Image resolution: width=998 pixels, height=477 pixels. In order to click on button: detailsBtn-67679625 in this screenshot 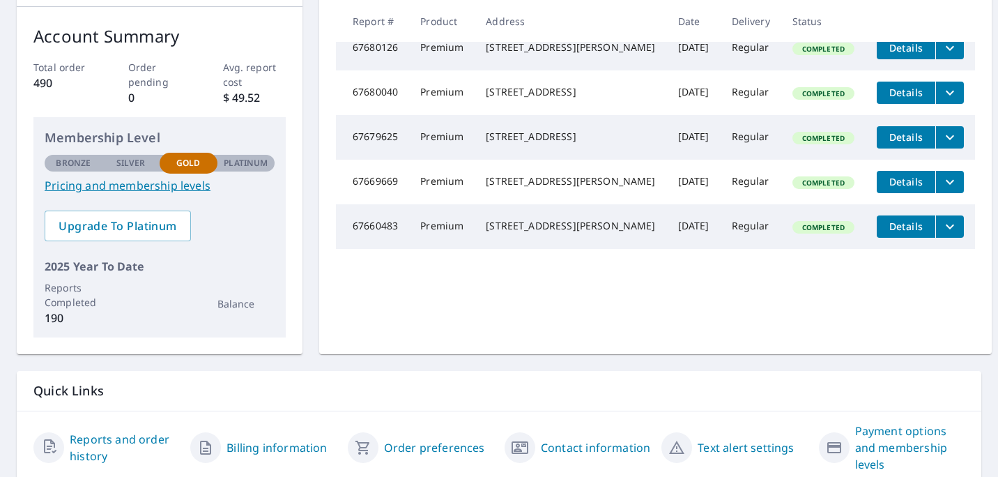, I will do `click(906, 137)`.